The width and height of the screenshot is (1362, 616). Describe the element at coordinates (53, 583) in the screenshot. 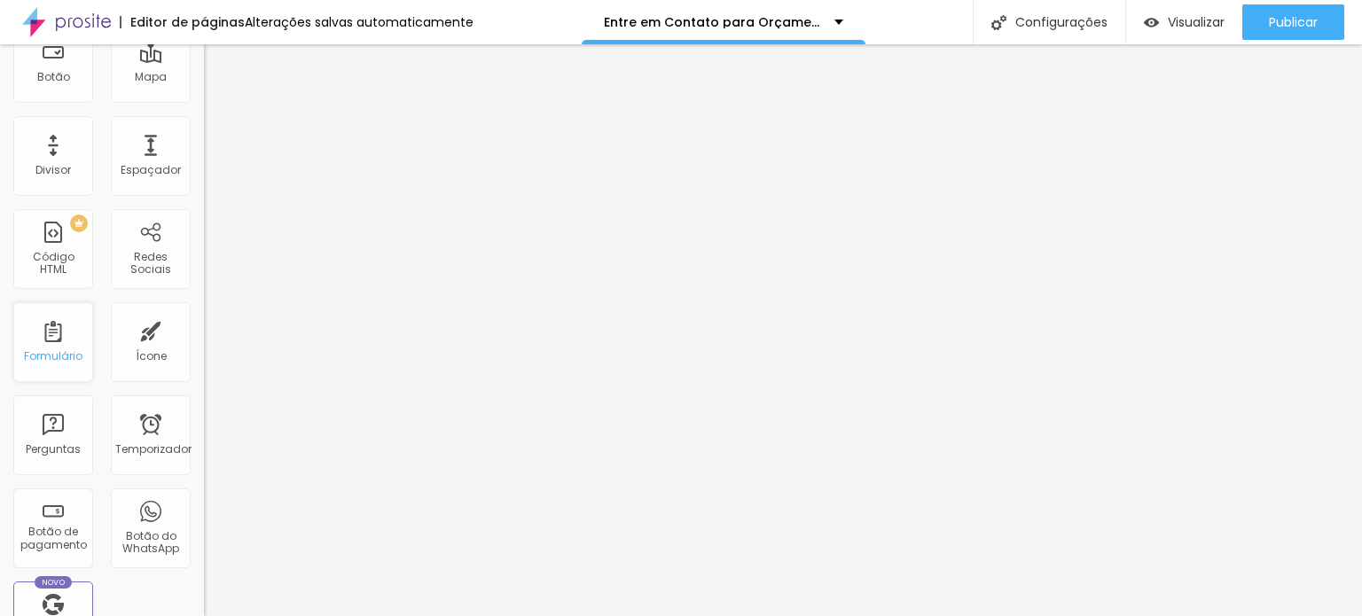

I see `font: Novo` at that location.